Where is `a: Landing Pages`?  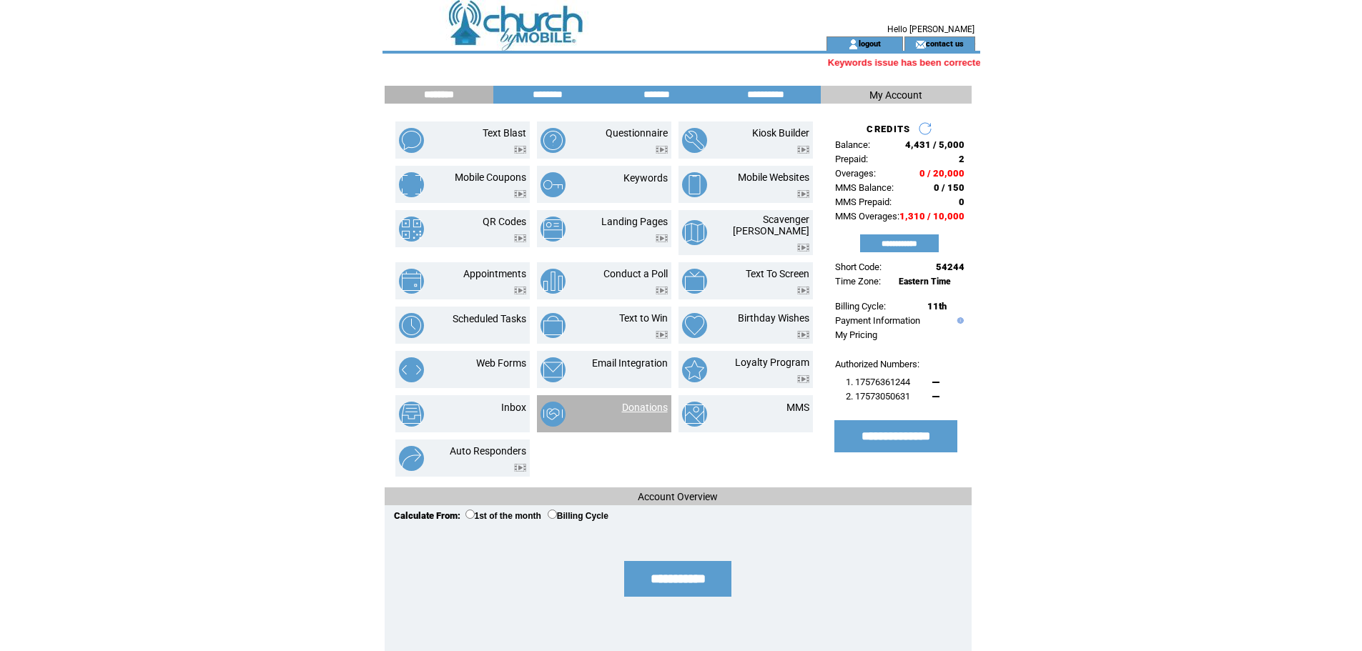 a: Landing Pages is located at coordinates (634, 222).